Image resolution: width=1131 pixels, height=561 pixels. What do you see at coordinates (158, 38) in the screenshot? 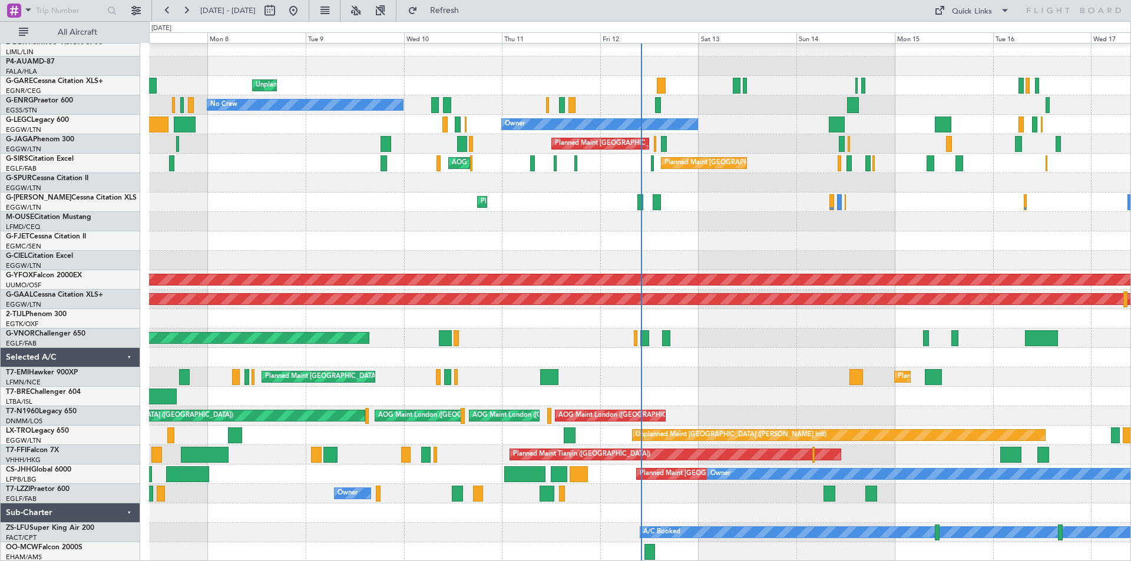
I see `div: Sun 7` at bounding box center [158, 38].